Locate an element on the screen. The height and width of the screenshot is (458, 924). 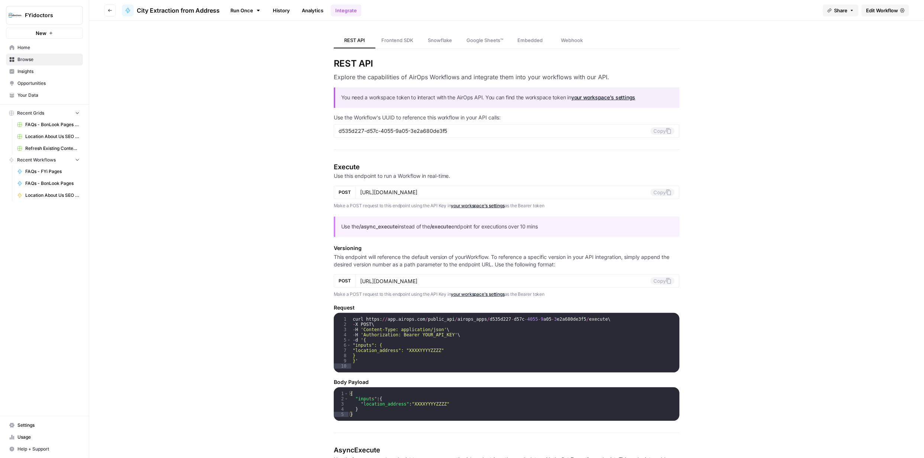
span: REST API is located at coordinates (355, 40).